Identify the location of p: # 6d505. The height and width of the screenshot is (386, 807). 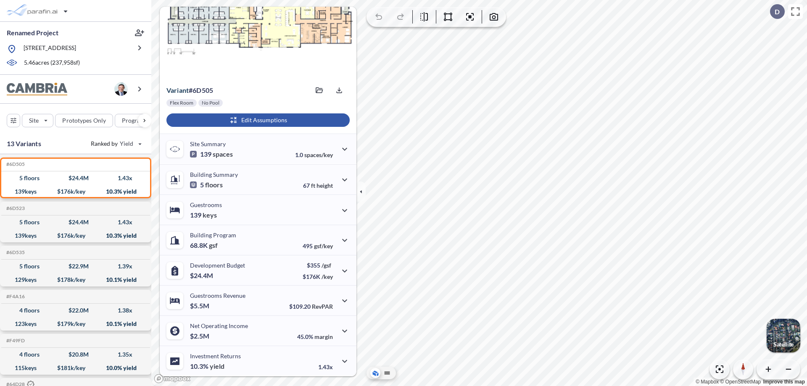
(189, 90).